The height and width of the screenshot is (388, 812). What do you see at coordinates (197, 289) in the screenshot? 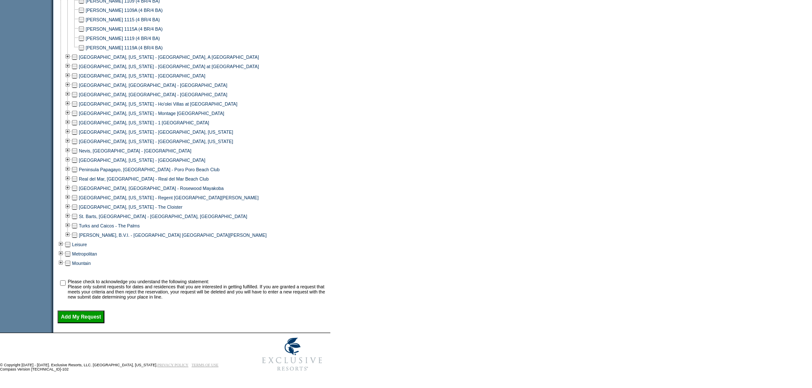
I see `td: Please check to acknowledge you understand the following statement: Please only submit requests f...` at bounding box center [197, 289].